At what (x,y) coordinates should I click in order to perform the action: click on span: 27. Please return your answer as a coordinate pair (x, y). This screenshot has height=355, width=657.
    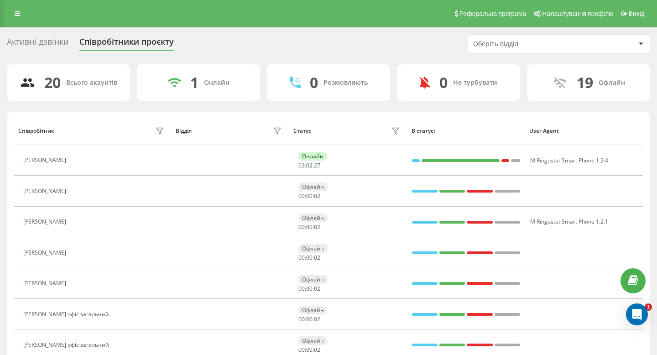
    Looking at the image, I should click on (317, 165).